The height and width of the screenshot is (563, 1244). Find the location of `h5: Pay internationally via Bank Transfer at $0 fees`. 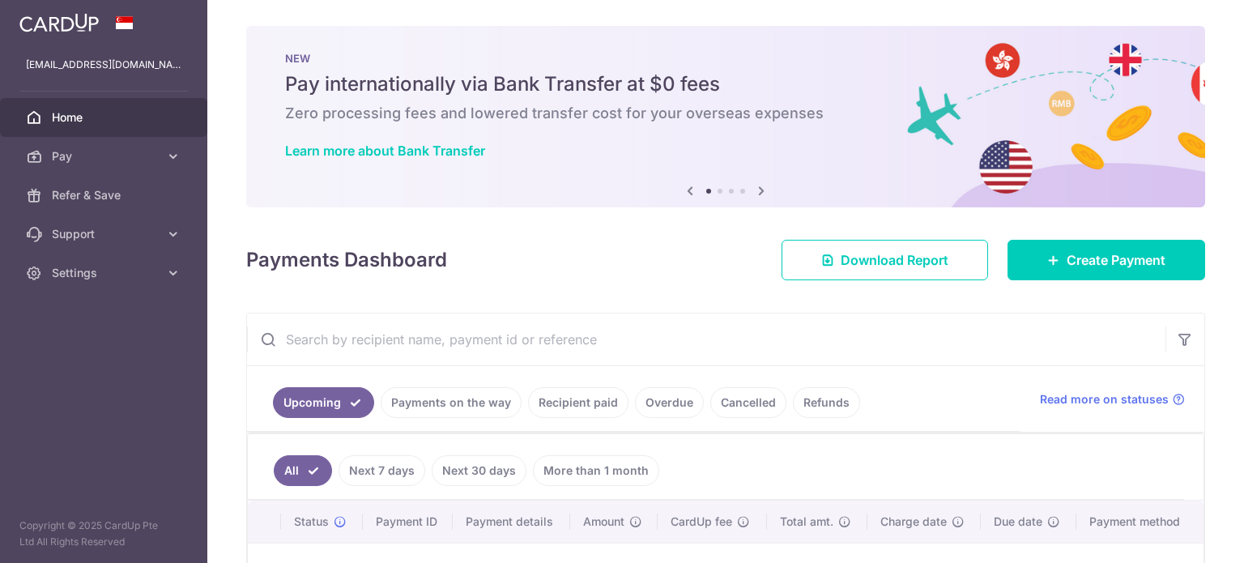

h5: Pay internationally via Bank Transfer at $0 fees is located at coordinates (726, 84).